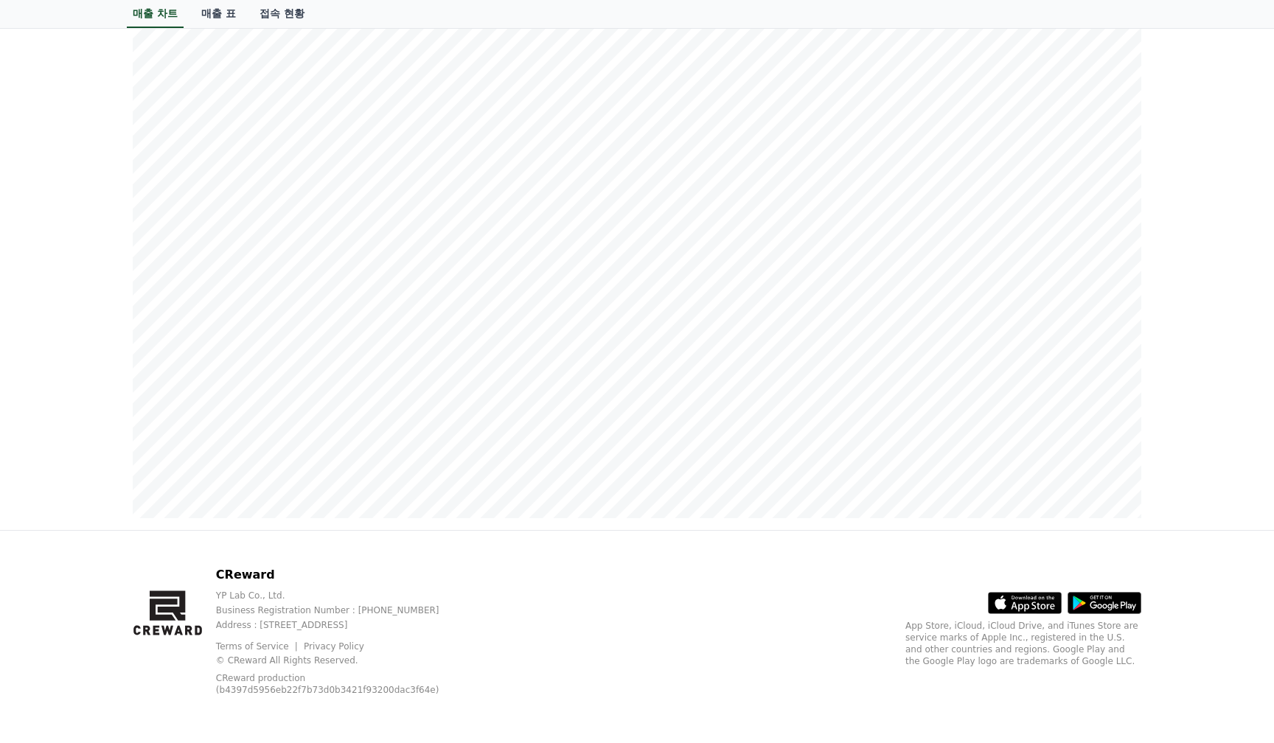  I want to click on p: YP Lab Co., Ltd., so click(345, 596).